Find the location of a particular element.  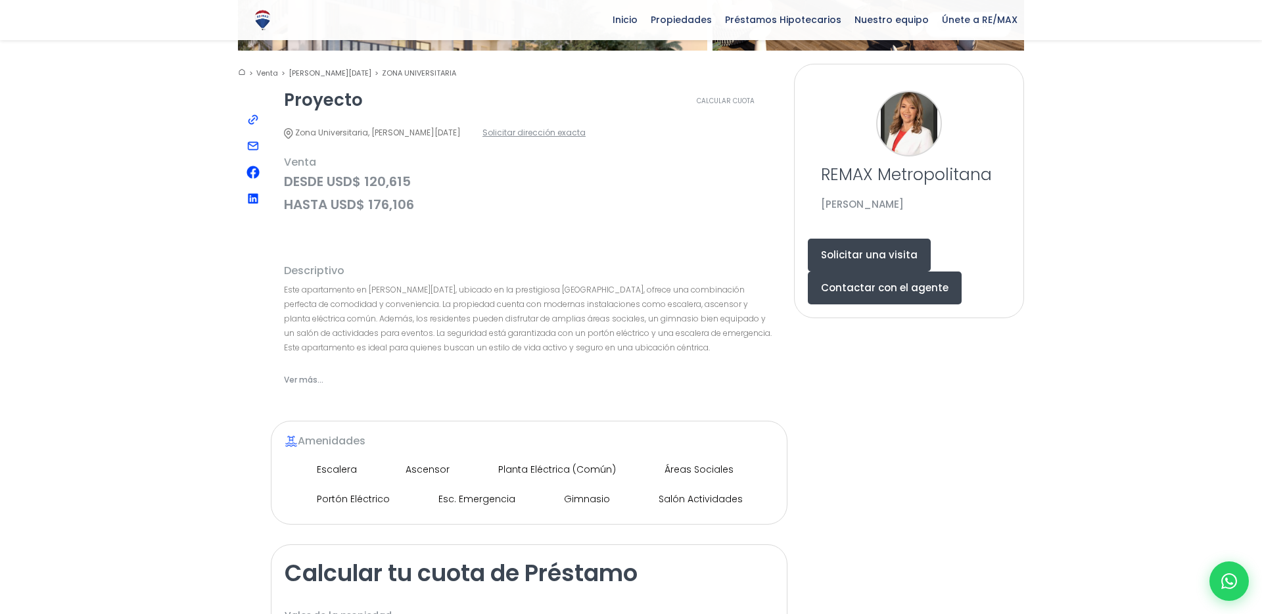

img: Salón Actividades is located at coordinates (644, 499).